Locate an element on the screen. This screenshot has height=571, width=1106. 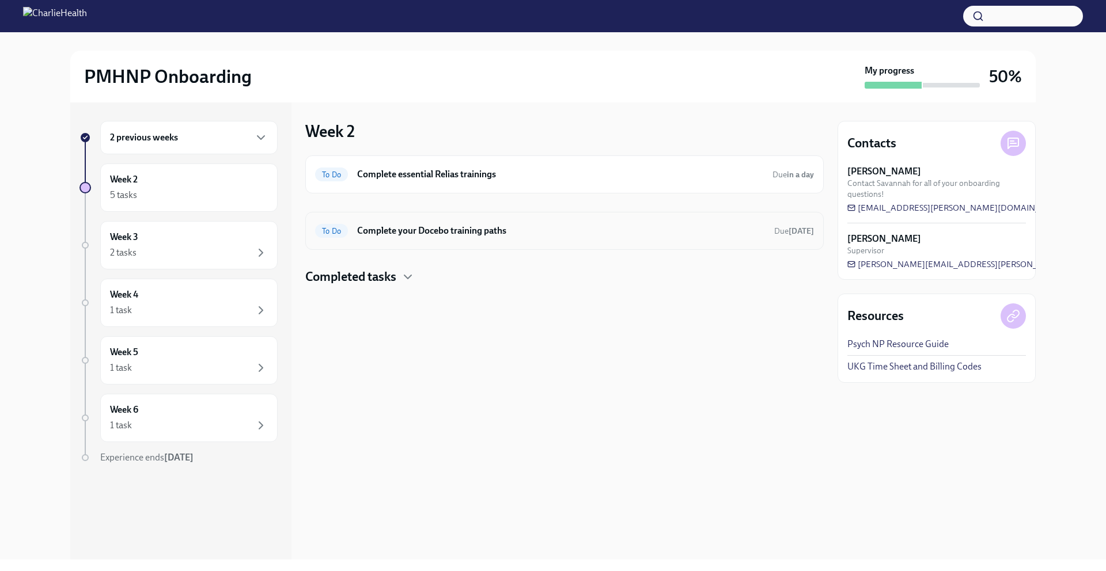
strong: My progress is located at coordinates (889, 71).